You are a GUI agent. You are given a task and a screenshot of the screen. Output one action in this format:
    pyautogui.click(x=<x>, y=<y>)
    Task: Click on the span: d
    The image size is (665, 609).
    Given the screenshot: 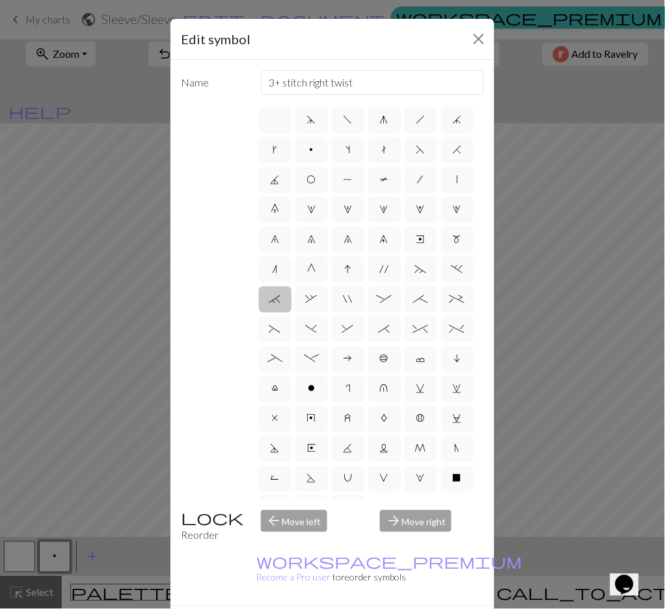 What is the action you would take?
    pyautogui.click(x=312, y=120)
    